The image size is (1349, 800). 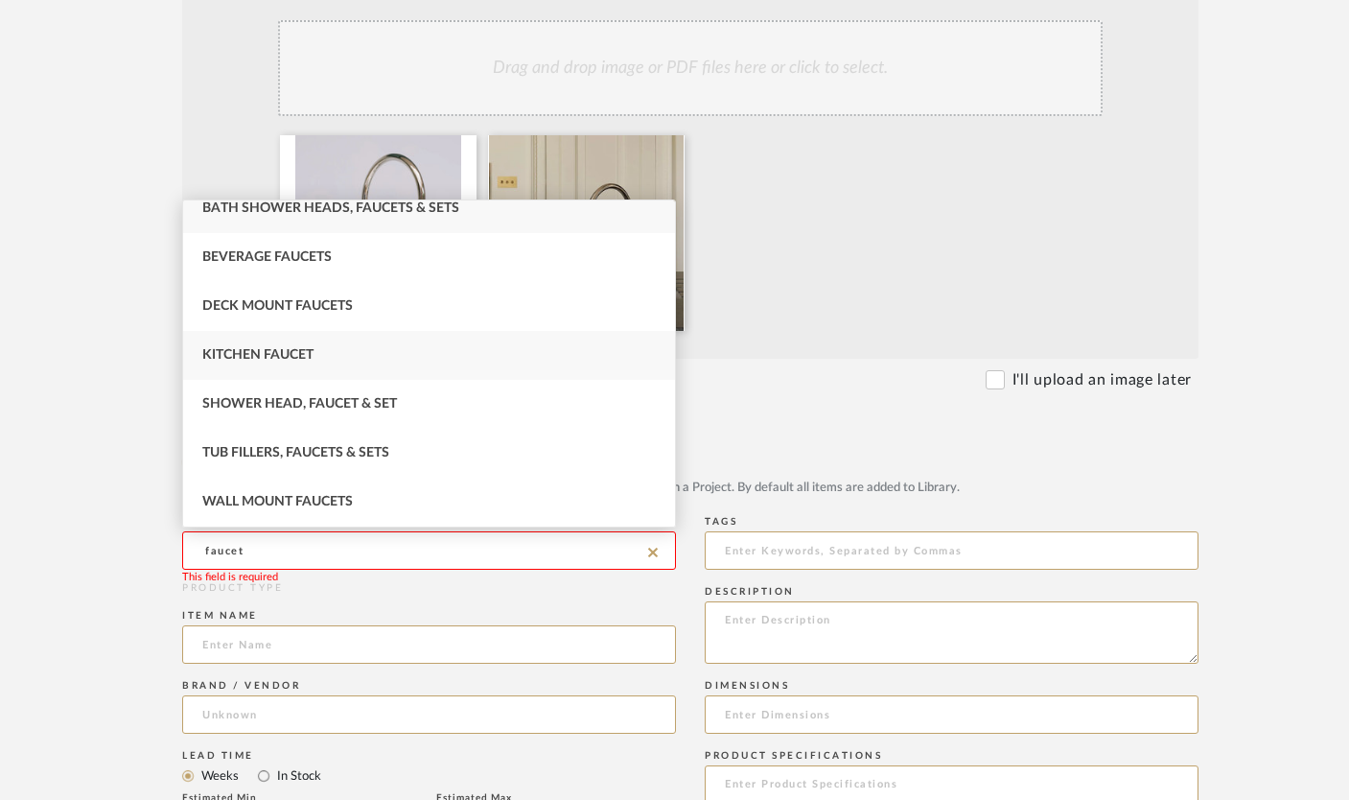 I want to click on label: I'll upload an image later, so click(x=1102, y=380).